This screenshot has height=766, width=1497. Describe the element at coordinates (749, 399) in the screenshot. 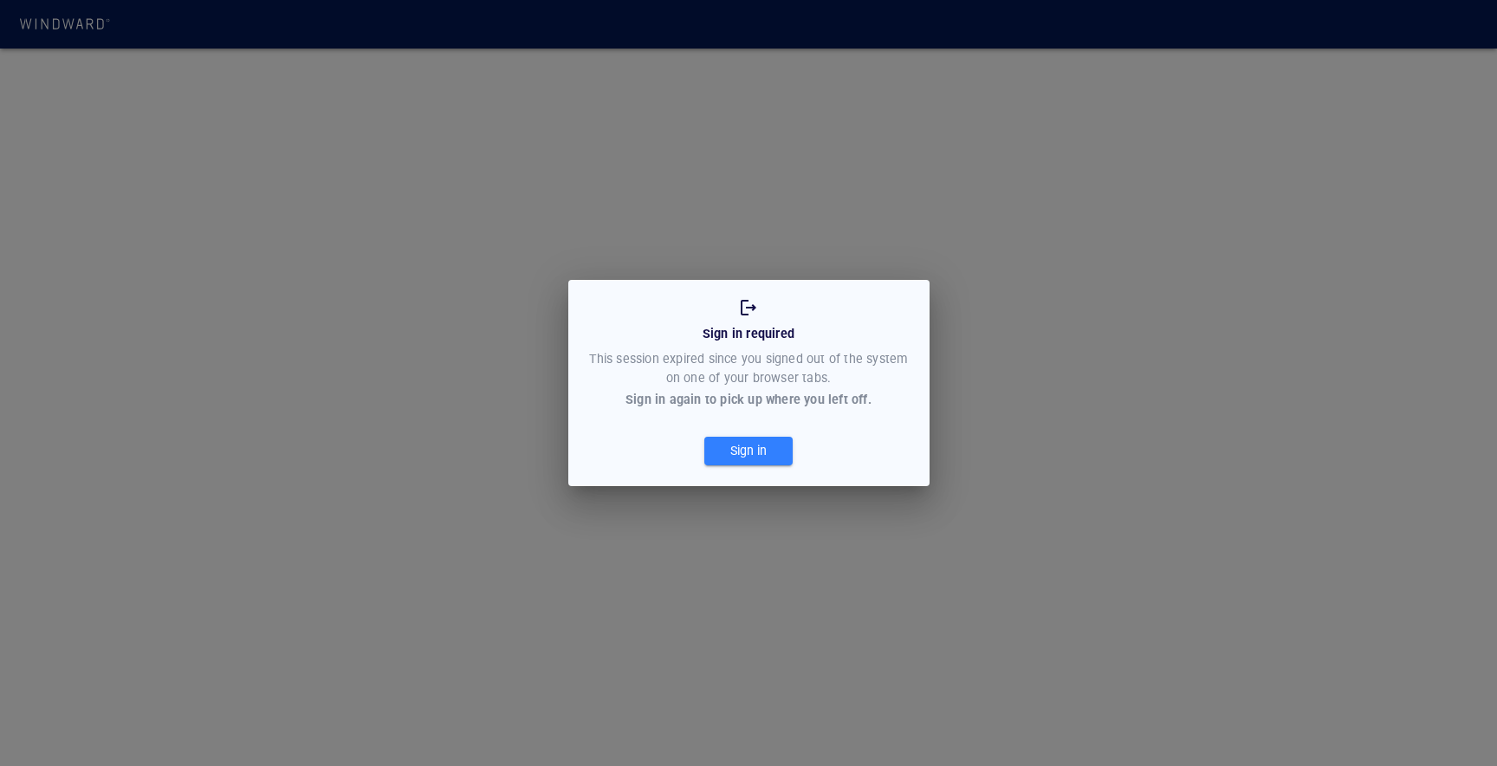

I see `div: Sign in again to pick up where you left off.` at that location.